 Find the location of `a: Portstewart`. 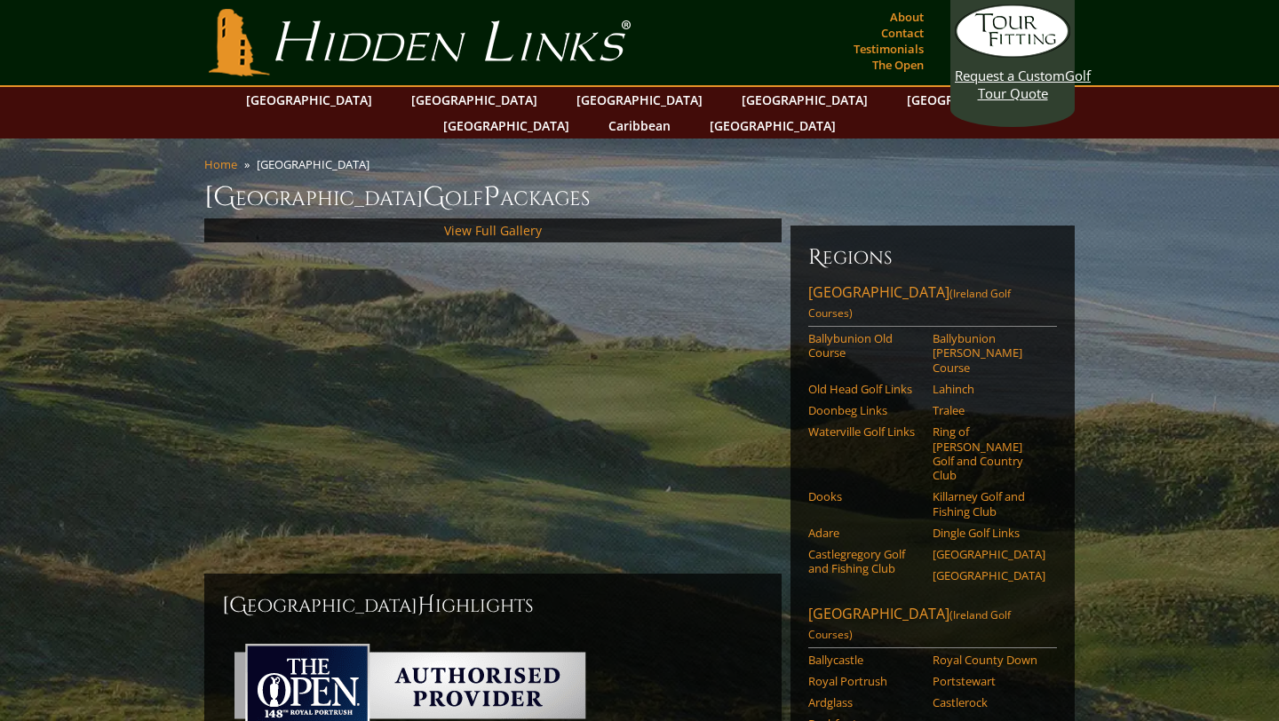

a: Portstewart is located at coordinates (989, 681).